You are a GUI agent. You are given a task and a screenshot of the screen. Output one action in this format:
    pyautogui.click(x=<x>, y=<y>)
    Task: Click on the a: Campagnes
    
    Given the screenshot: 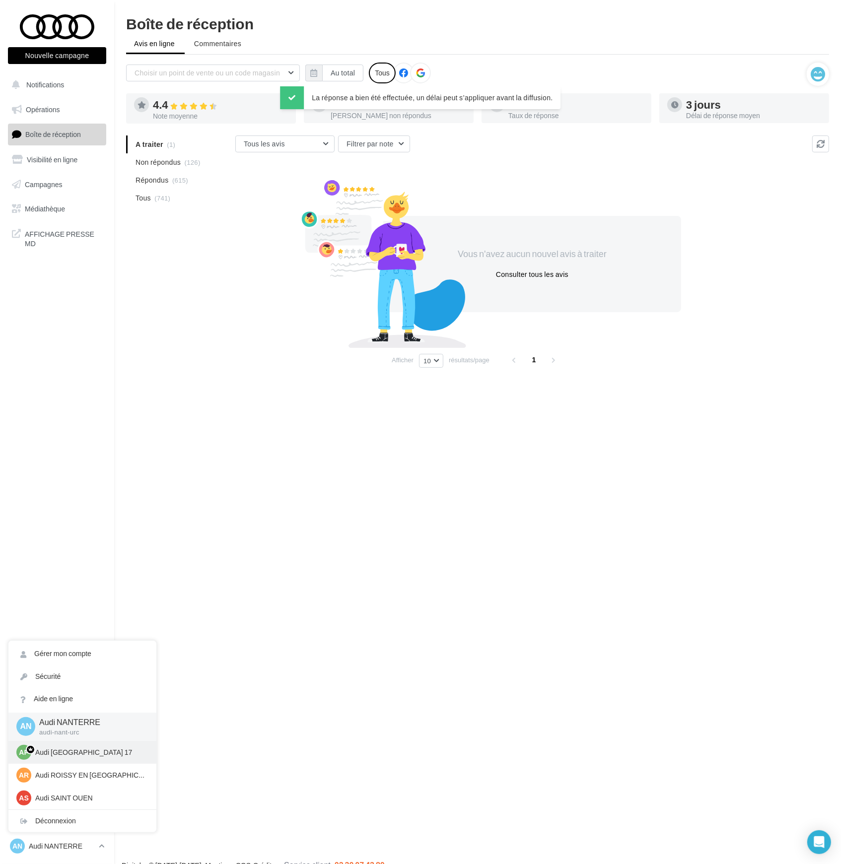 What is the action you would take?
    pyautogui.click(x=57, y=185)
    